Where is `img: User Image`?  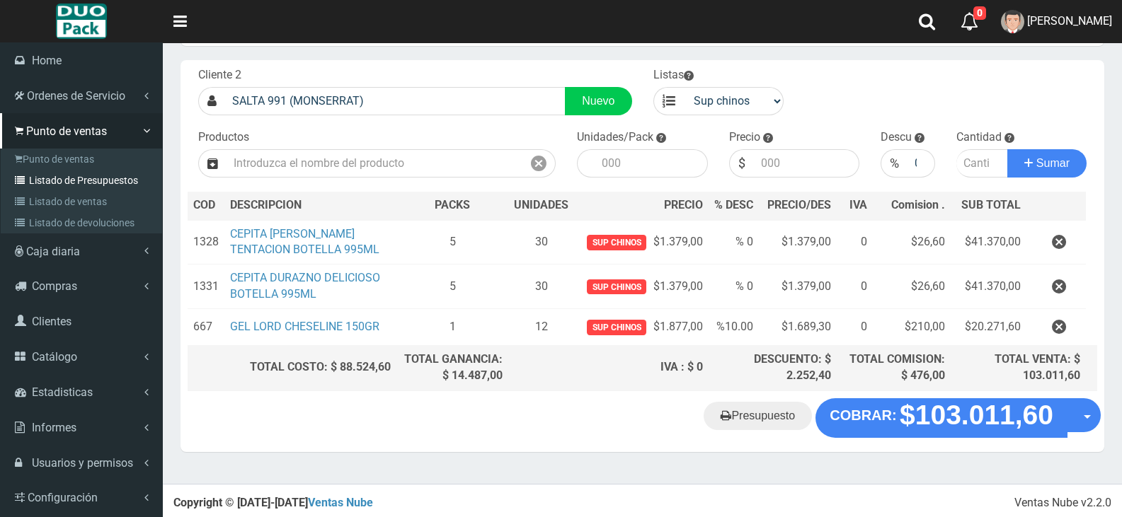 img: User Image is located at coordinates (1012, 21).